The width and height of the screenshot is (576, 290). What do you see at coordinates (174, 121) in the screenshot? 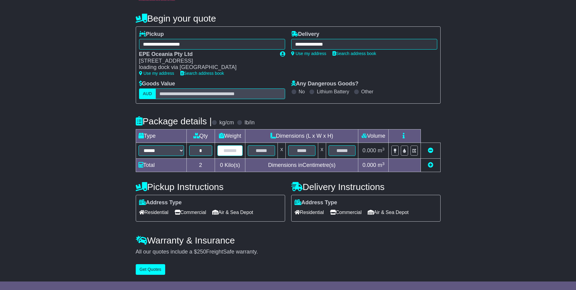
I see `h4: Package details |` at bounding box center [174, 121].